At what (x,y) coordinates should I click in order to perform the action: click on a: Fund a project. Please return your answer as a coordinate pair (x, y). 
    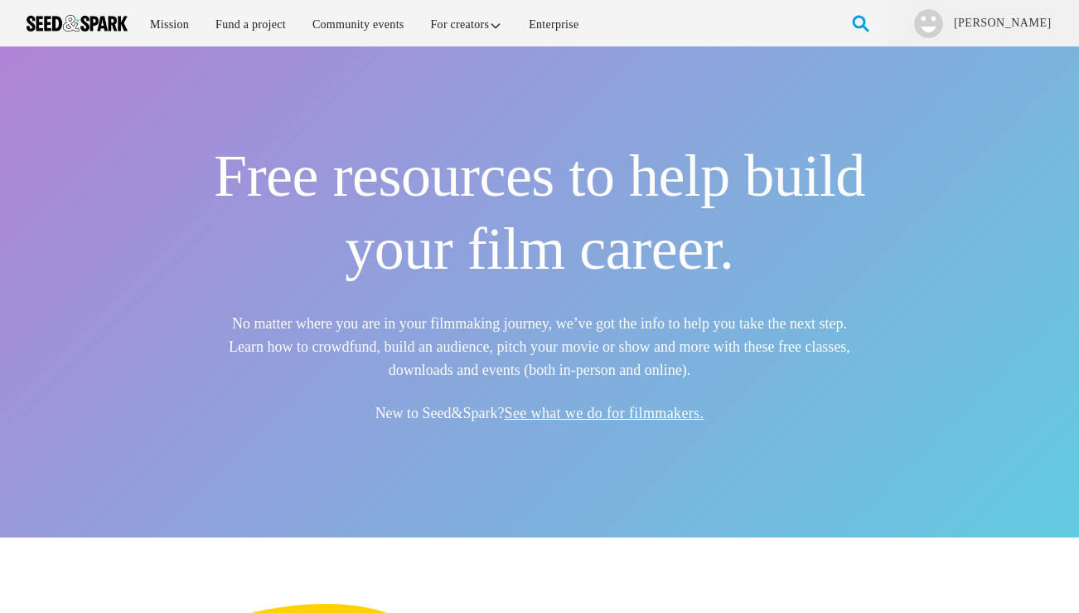
    Looking at the image, I should click on (250, 24).